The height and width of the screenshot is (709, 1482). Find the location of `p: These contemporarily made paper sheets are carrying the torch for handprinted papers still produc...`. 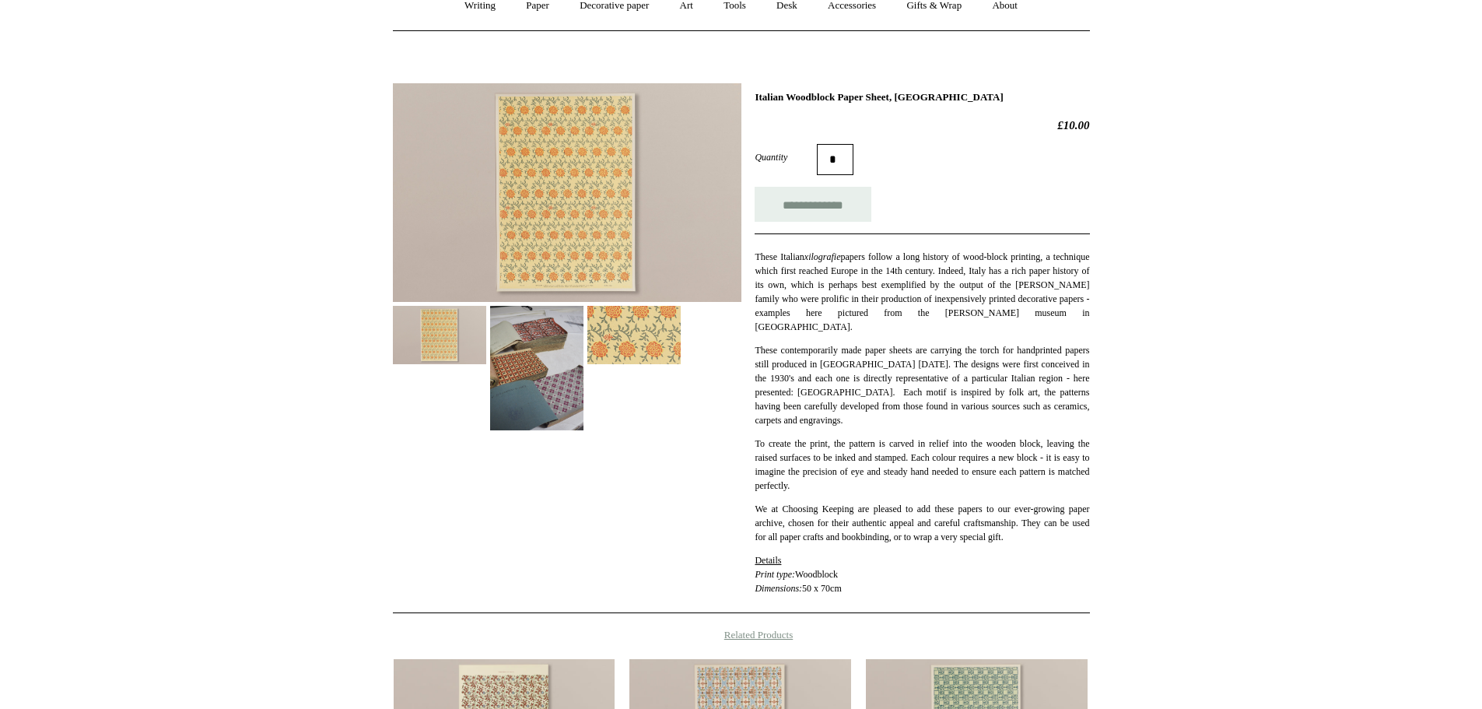

p: These contemporarily made paper sheets are carrying the torch for handprinted papers still produc... is located at coordinates (922, 385).